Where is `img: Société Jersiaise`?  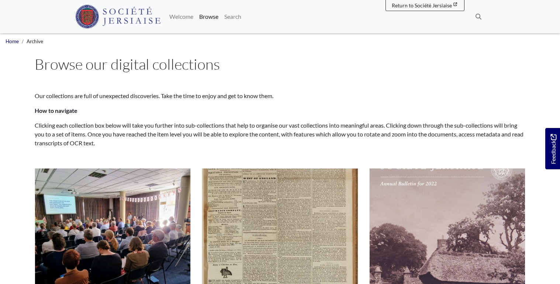 img: Société Jersiaise is located at coordinates (118, 17).